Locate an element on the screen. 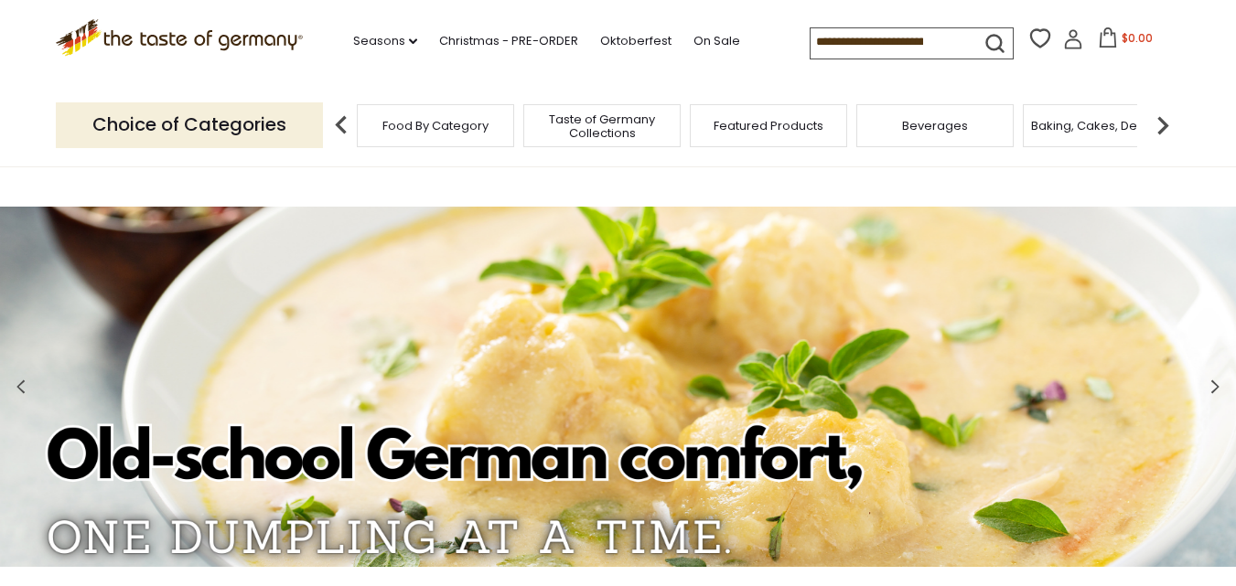 Image resolution: width=1236 pixels, height=586 pixels. a: On Sale is located at coordinates (716, 41).